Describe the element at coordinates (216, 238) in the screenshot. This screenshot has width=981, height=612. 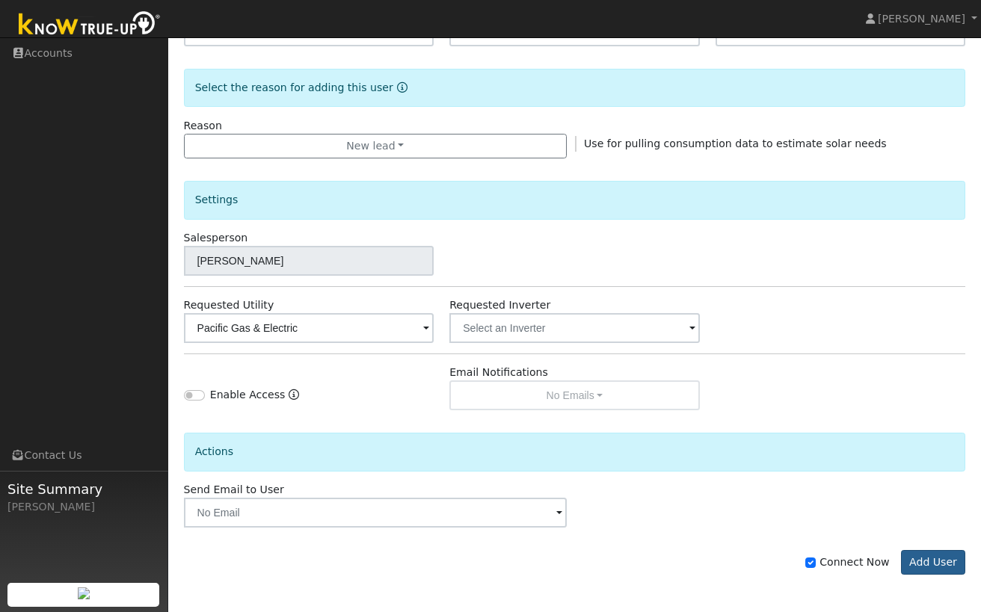
I see `label: Salesperson` at that location.